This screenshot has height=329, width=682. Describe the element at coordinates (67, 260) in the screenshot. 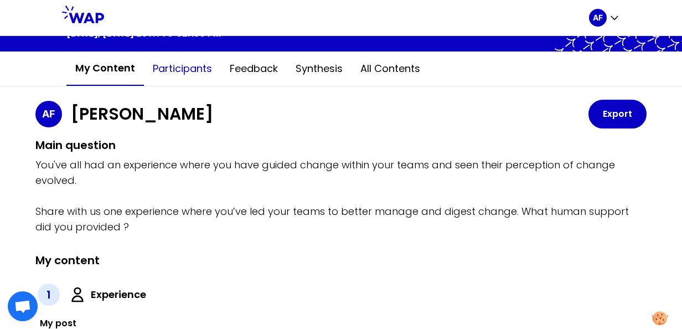

I see `h2: My content` at that location.